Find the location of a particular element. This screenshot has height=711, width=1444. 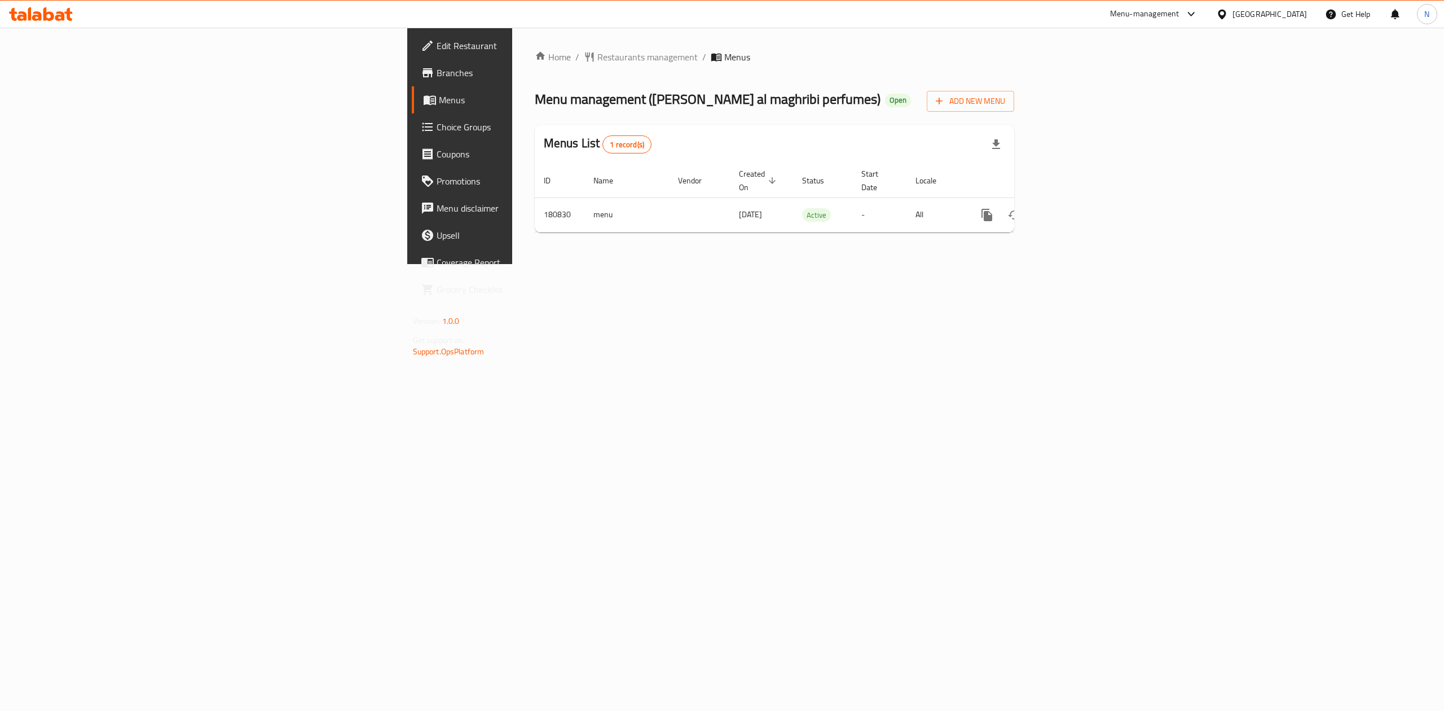

a: Edit Restaurant is located at coordinates (530, 46).